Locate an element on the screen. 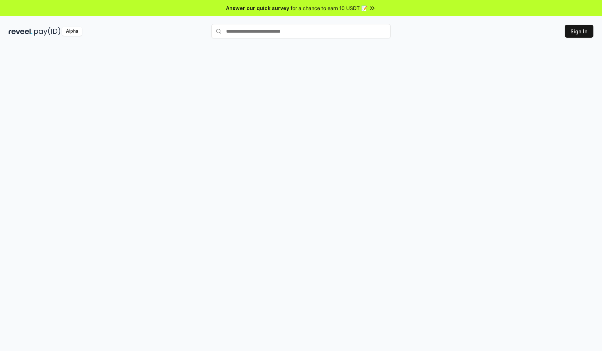  button: Sign In is located at coordinates (579, 31).